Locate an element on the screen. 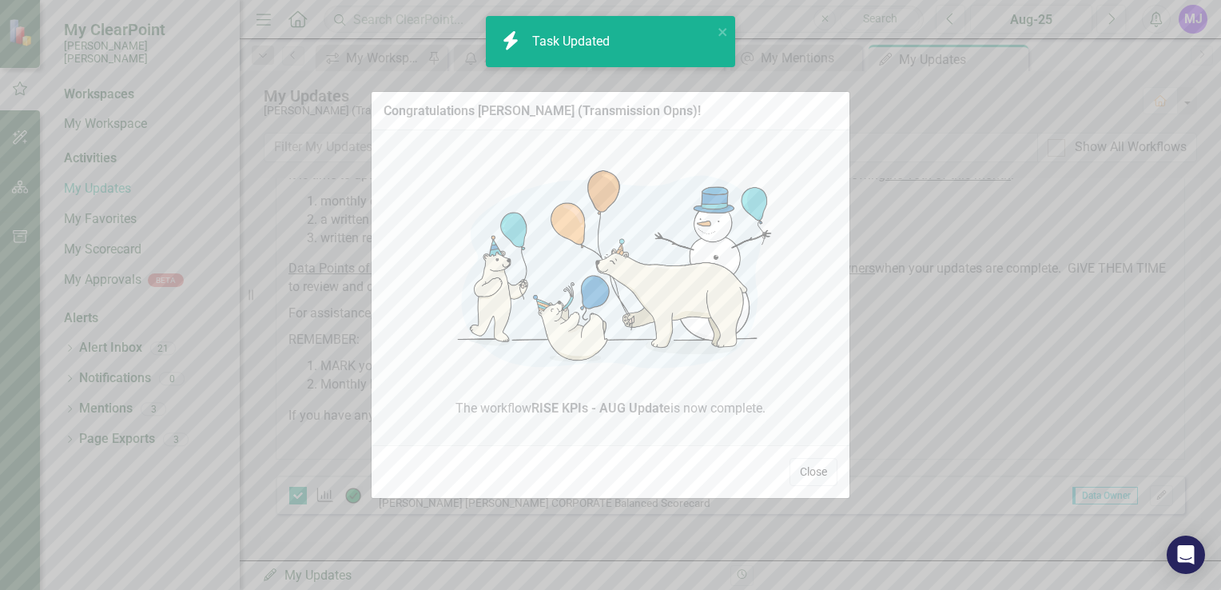  strong: RISE KPIs - AUG Update is located at coordinates (601, 408).